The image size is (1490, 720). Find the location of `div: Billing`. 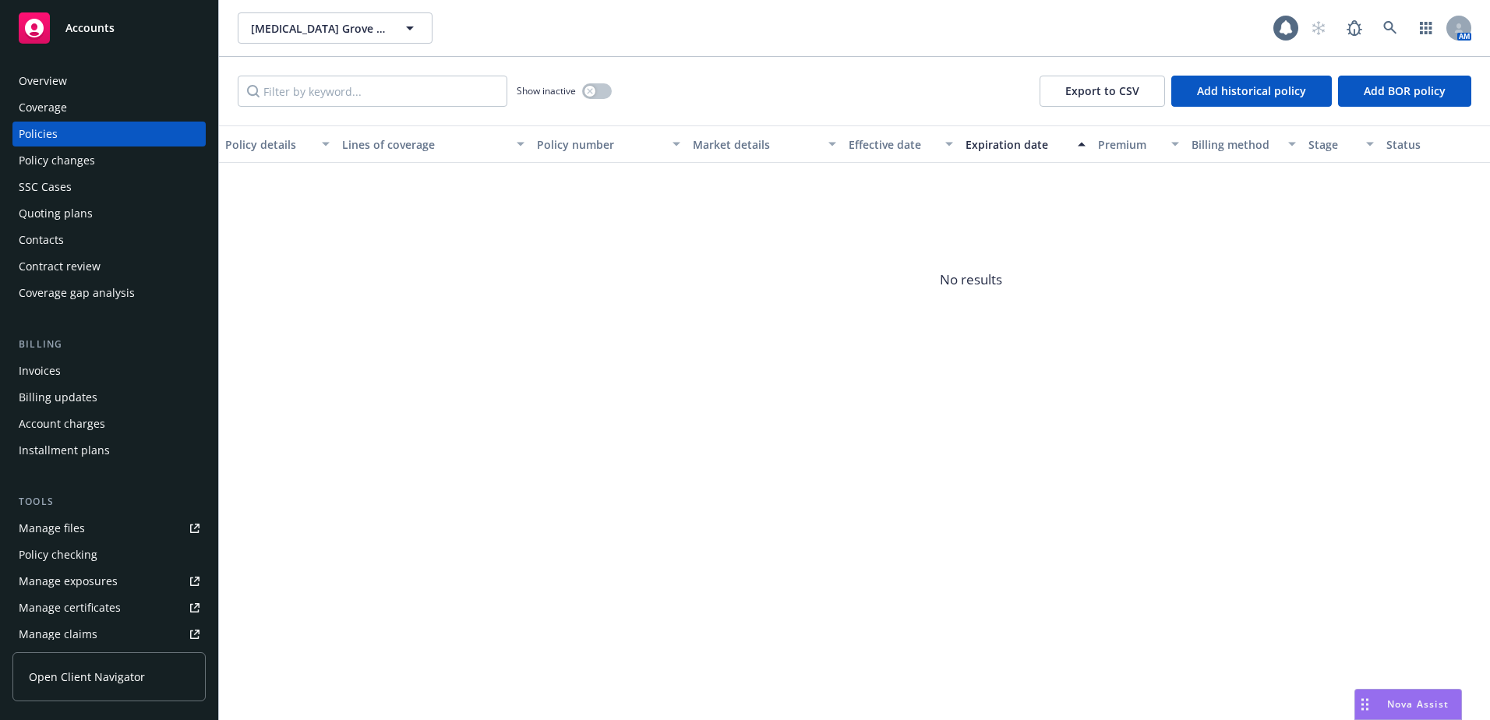

div: Billing is located at coordinates (109, 345).